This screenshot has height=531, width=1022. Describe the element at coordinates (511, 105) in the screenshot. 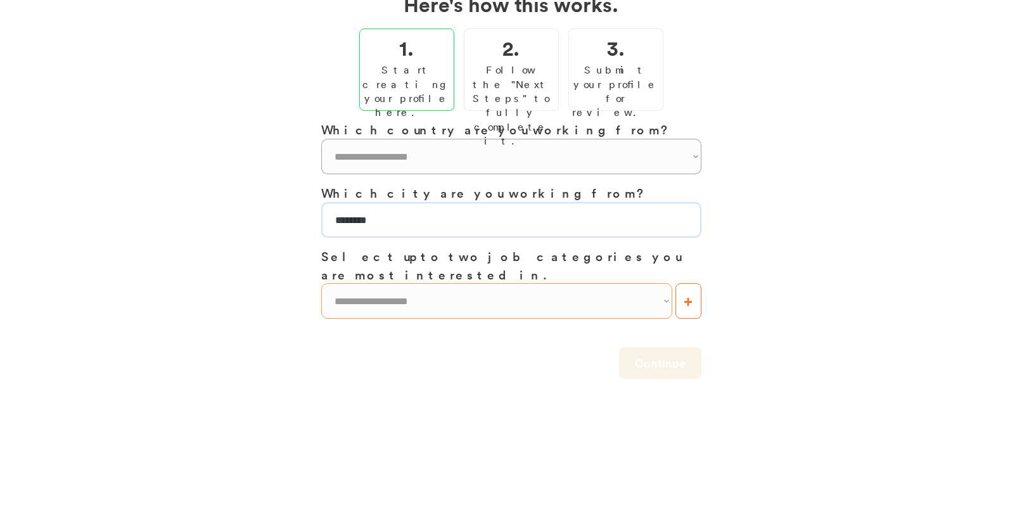

I see `div: Follow the "Next Steps" to fully complete it.` at that location.